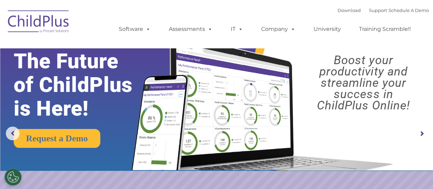 The image size is (433, 189). Describe the element at coordinates (110, 76) in the screenshot. I see `span: Phone number` at that location.